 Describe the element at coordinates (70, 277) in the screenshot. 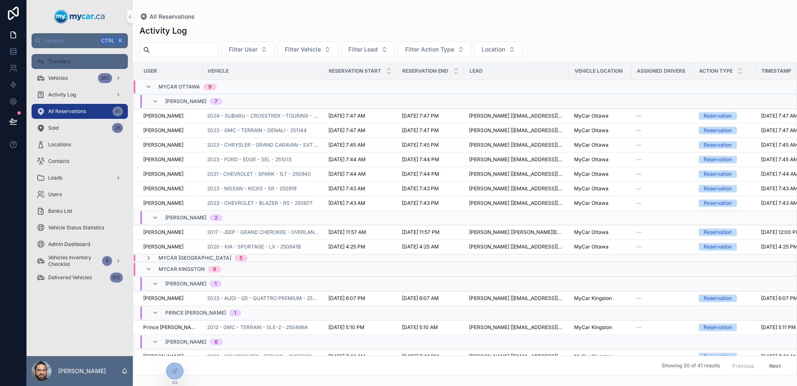

I see `span: Delivered Vehicles` at that location.